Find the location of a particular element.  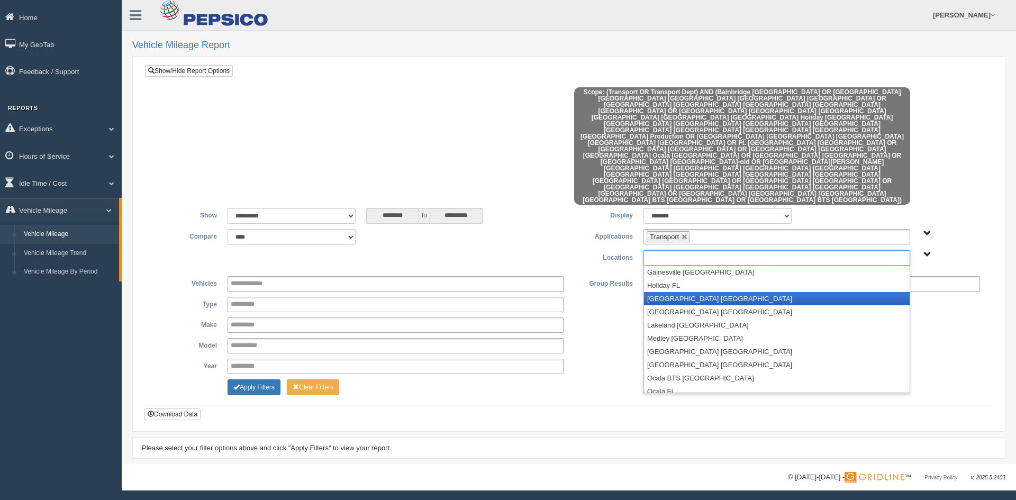

label: Show is located at coordinates (187, 214).